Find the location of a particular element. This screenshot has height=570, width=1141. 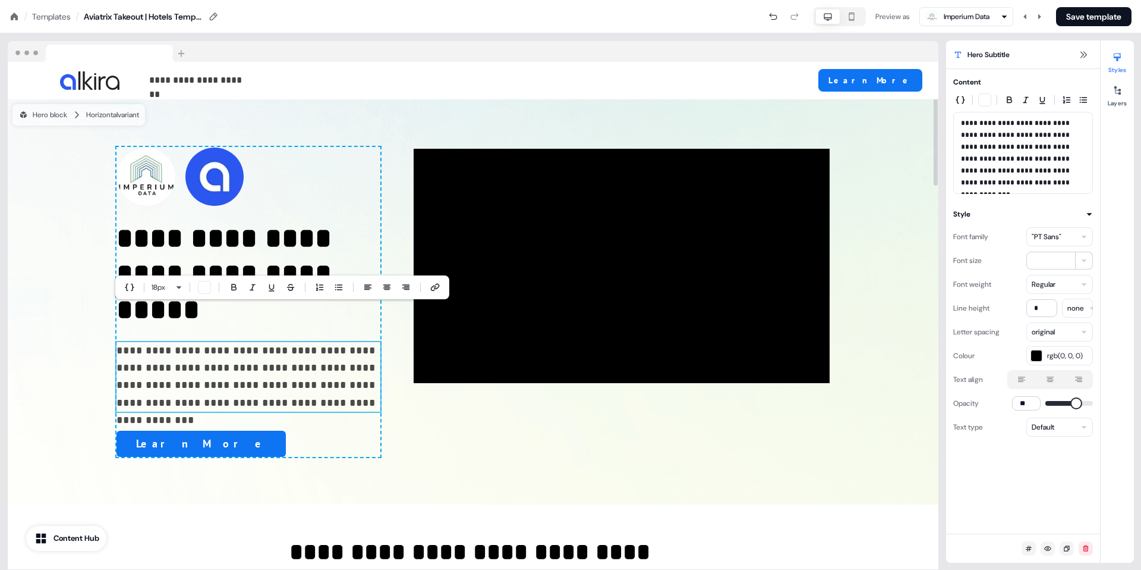

div: Imperium Data is located at coordinates (967, 17).